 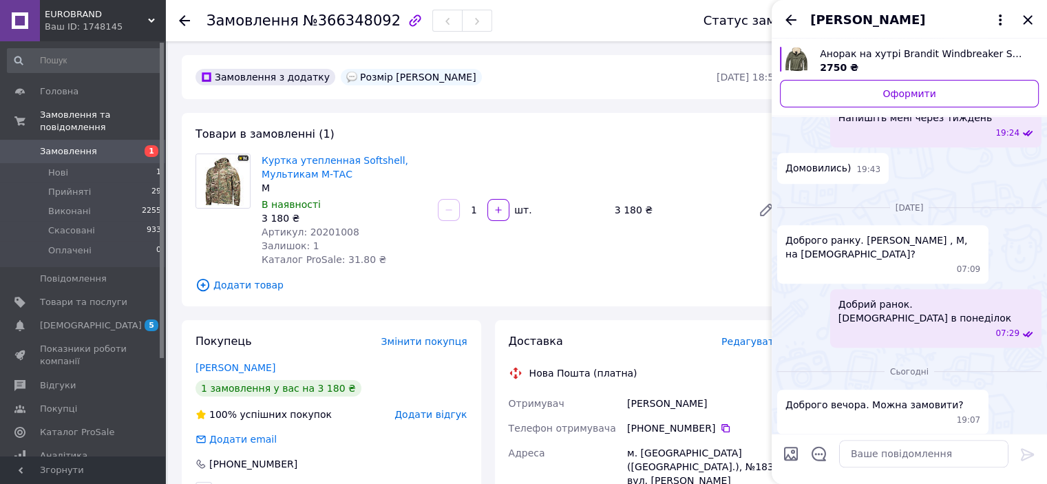 I want to click on span: Головна, so click(x=59, y=92).